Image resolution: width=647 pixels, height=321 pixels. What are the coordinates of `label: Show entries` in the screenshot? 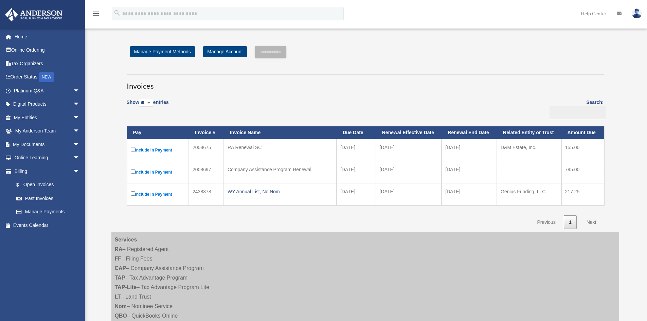 It's located at (148, 106).